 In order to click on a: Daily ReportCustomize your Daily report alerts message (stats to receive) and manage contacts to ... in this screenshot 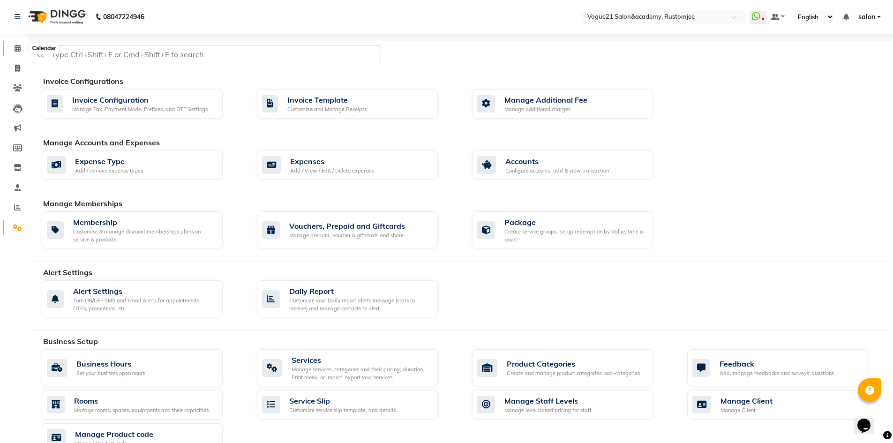, I will do `click(357, 299)`.